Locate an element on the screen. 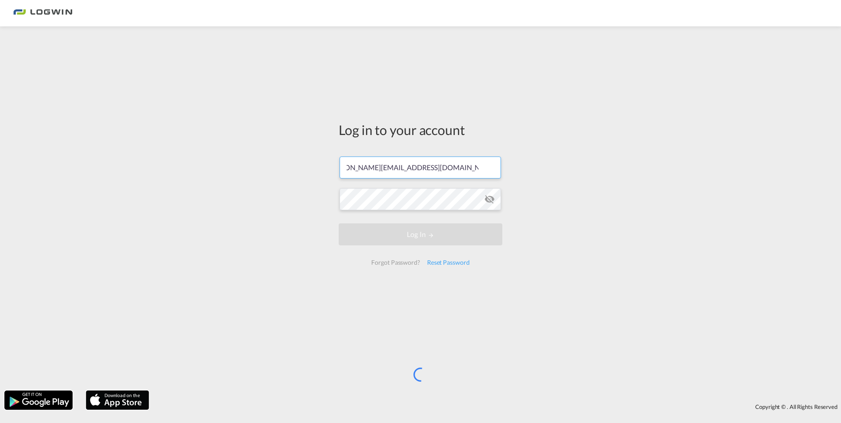  div: Copyright © . All Rights Reserved is located at coordinates (497, 407).